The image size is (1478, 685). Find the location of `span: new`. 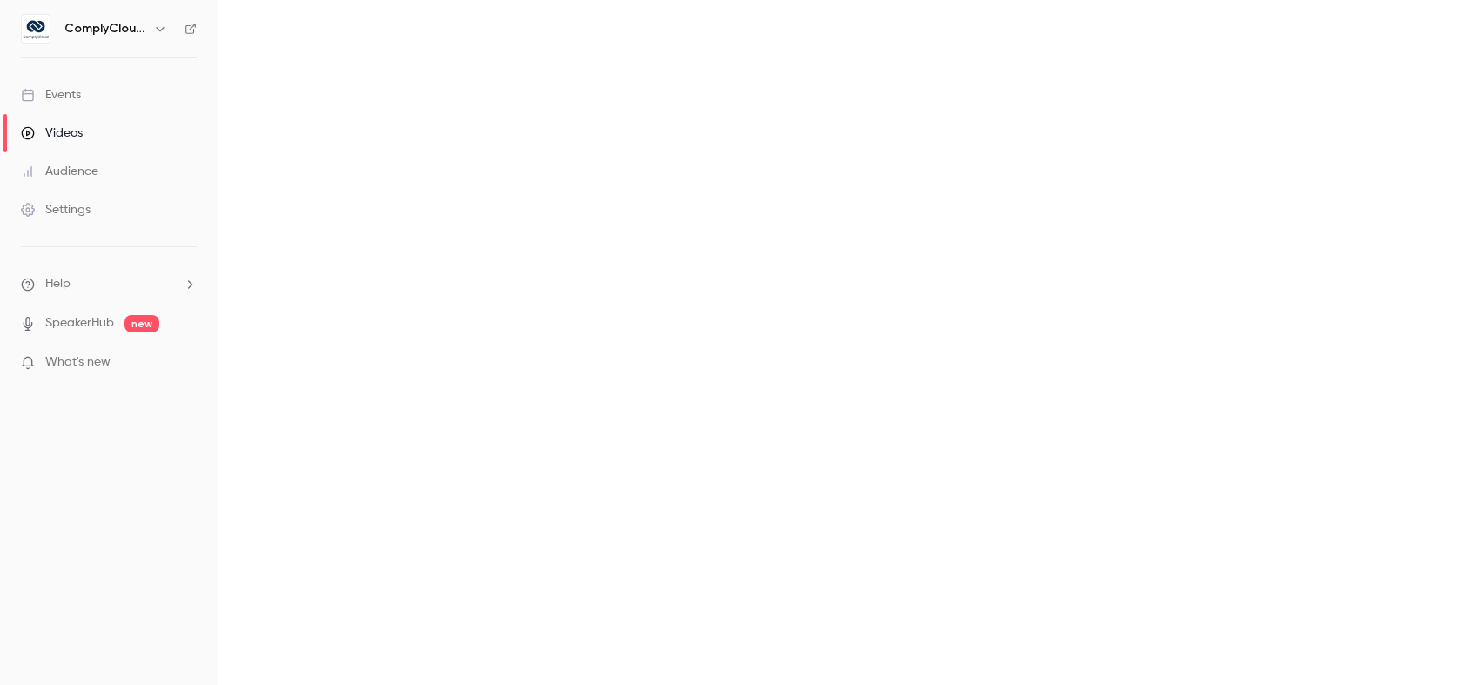

span: new is located at coordinates (142, 324).